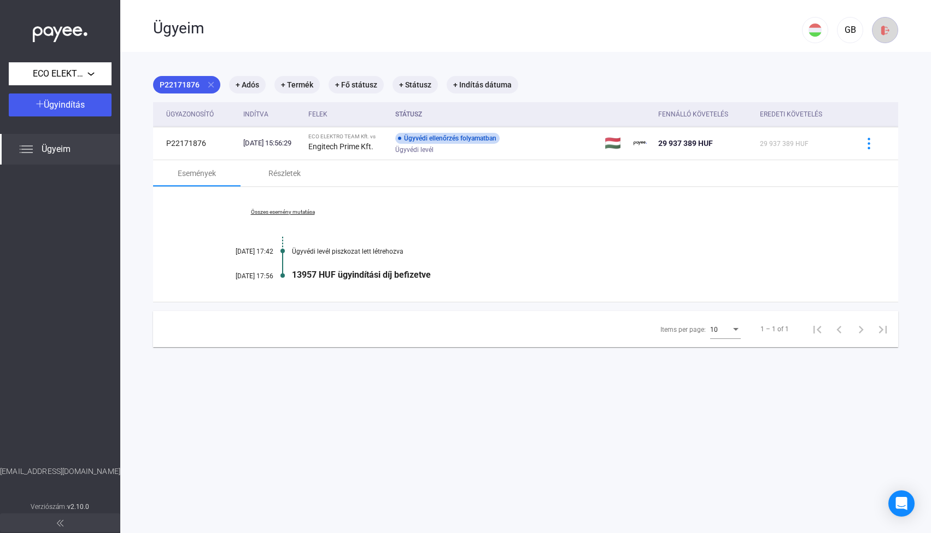  I want to click on mat-icon: close, so click(211, 85).